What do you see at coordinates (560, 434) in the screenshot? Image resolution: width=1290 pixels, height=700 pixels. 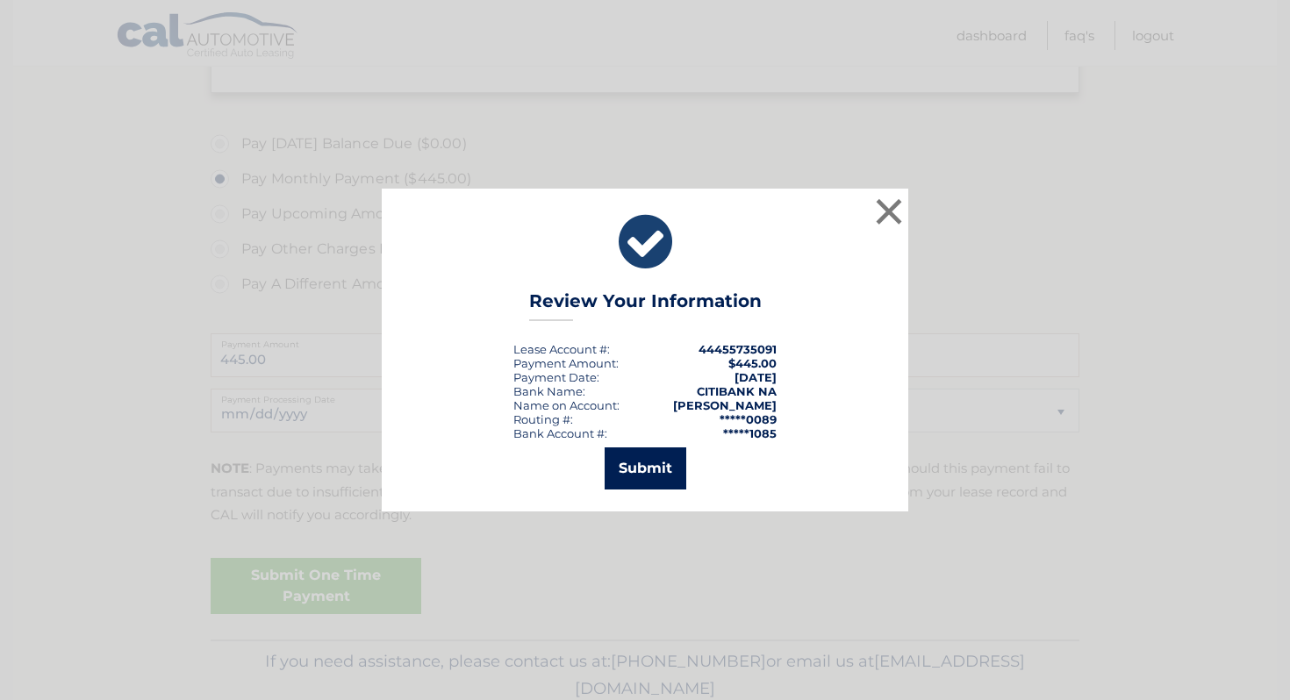 I see `div: Bank Account #:` at bounding box center [560, 434].